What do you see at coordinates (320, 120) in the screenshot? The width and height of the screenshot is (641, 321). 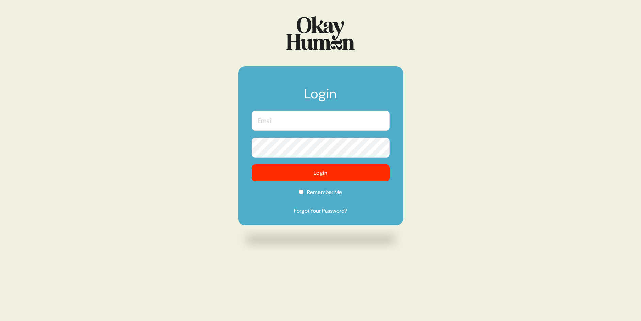 I see `input: Email` at bounding box center [320, 120].